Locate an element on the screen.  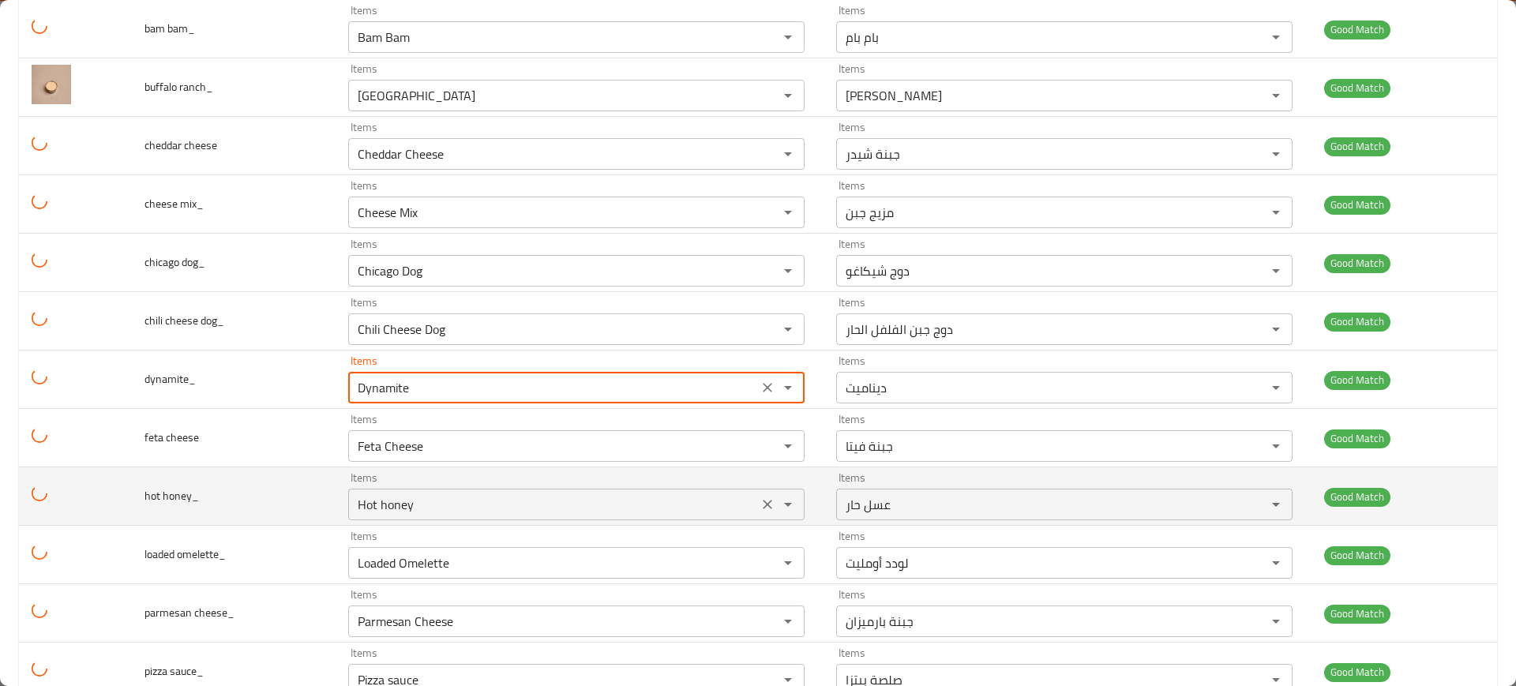
span: dynamite_ is located at coordinates (170, 379).